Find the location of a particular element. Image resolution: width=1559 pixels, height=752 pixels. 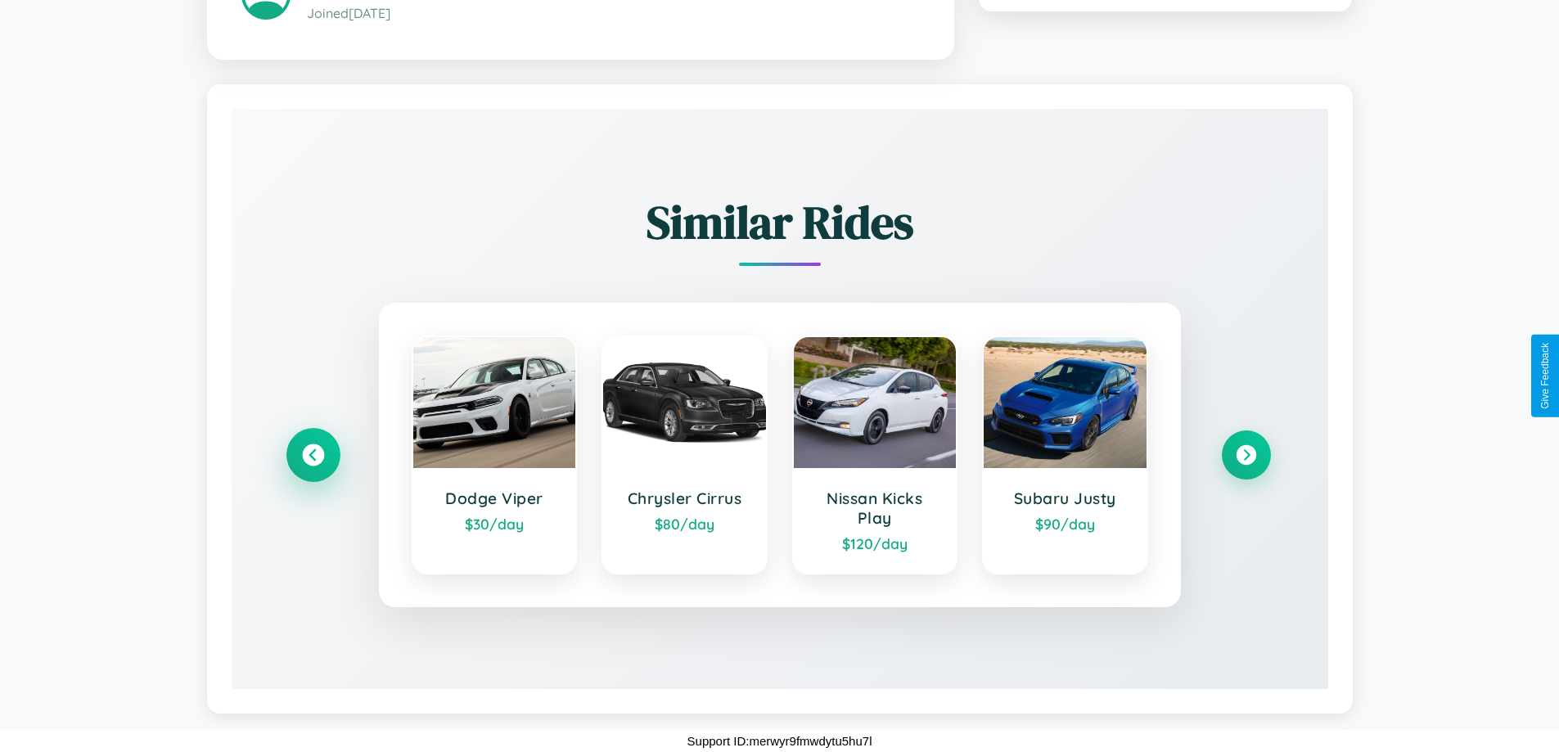

h2: Similar Rides is located at coordinates (780, 222).